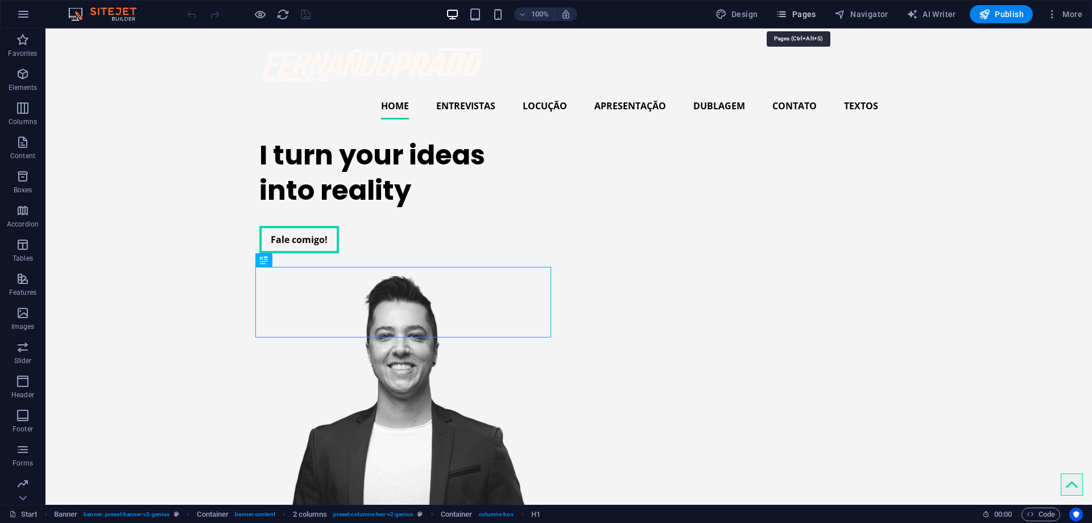 This screenshot has width=1092, height=523. Describe the element at coordinates (737, 14) in the screenshot. I see `div: Design (Ctrl+Alt+Y)` at that location.